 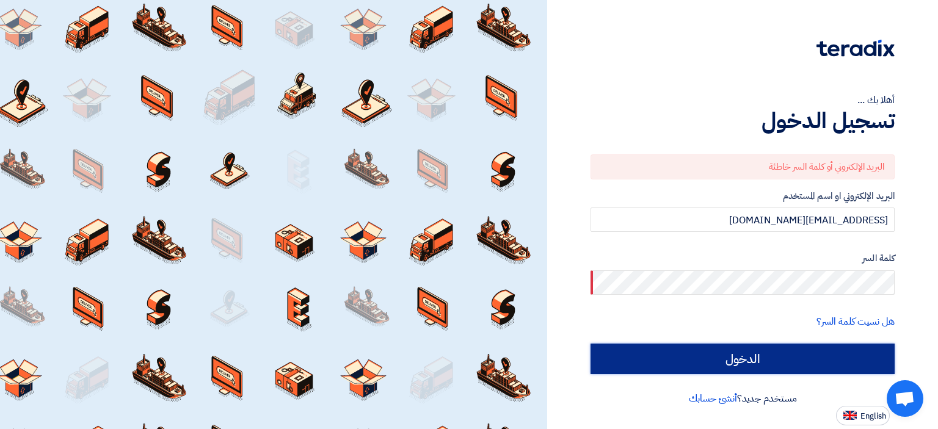 I want to click on button: English, so click(x=863, y=416).